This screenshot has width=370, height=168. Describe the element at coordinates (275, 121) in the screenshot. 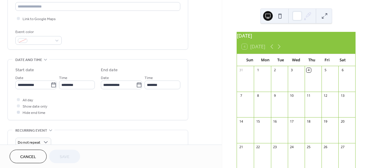

I see `div: 16` at that location.